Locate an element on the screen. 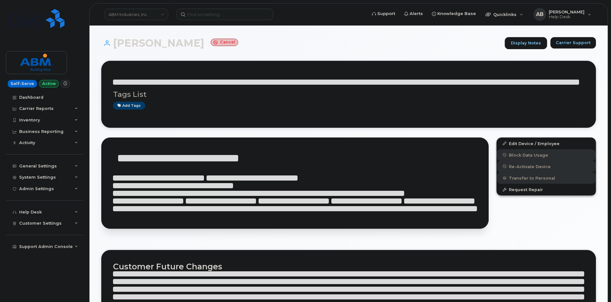 This screenshot has height=302, width=611. button: Transfer to Personal is located at coordinates (546, 178).